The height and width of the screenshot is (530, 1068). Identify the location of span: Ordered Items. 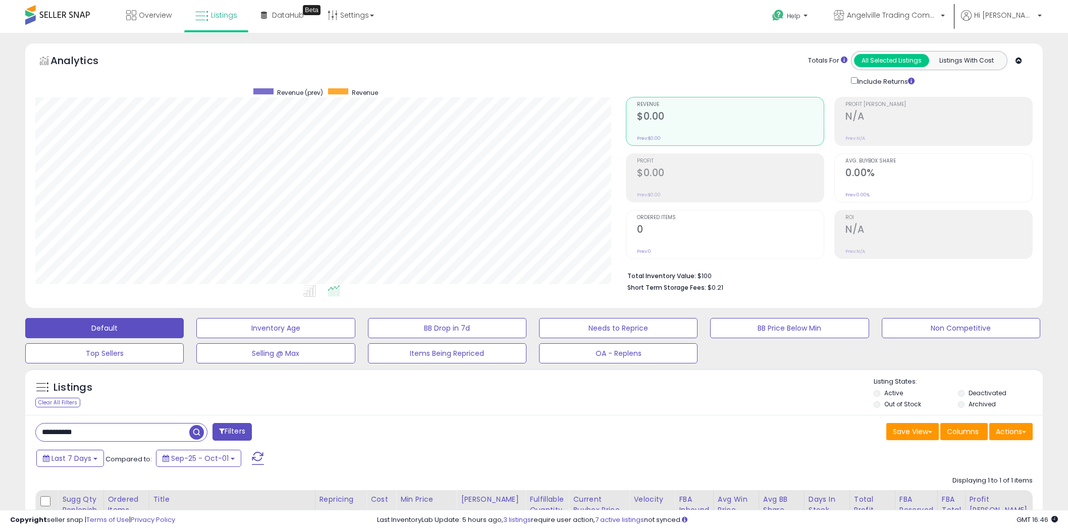
(730, 218).